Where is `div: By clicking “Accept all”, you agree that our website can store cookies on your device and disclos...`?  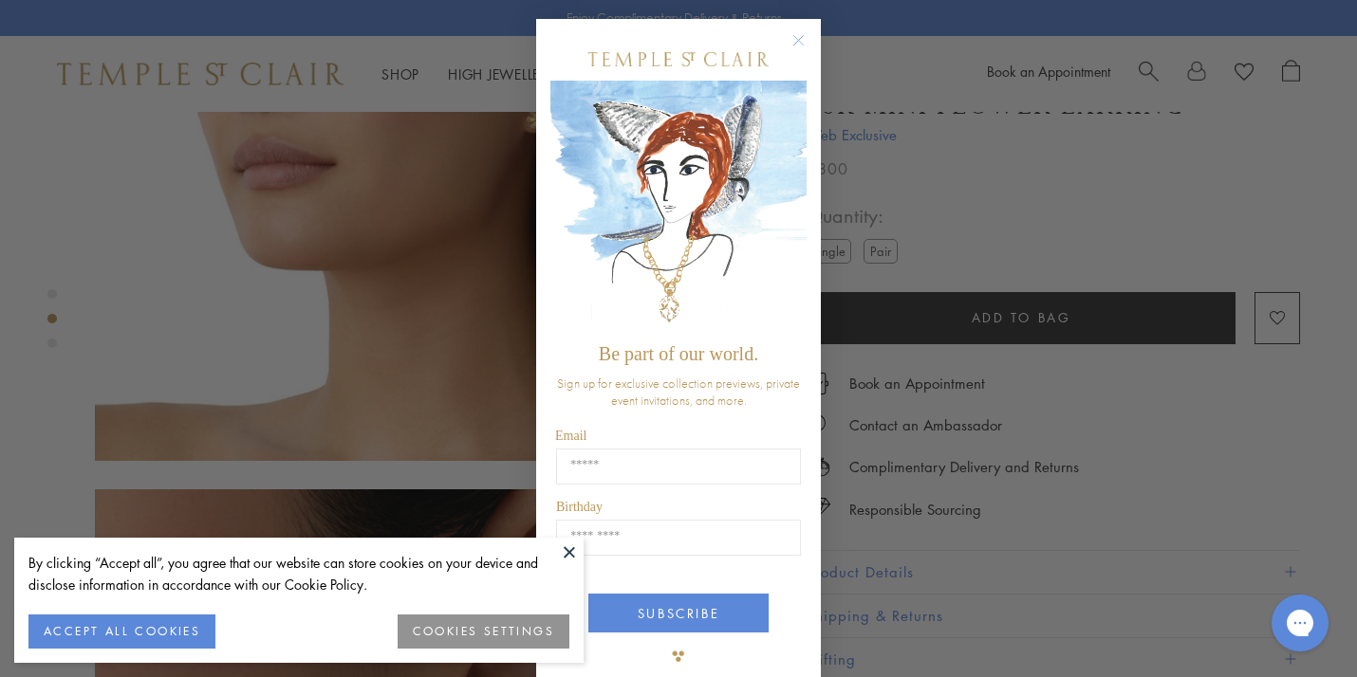 div: By clicking “Accept all”, you agree that our website can store cookies on your device and disclos... is located at coordinates (299, 574).